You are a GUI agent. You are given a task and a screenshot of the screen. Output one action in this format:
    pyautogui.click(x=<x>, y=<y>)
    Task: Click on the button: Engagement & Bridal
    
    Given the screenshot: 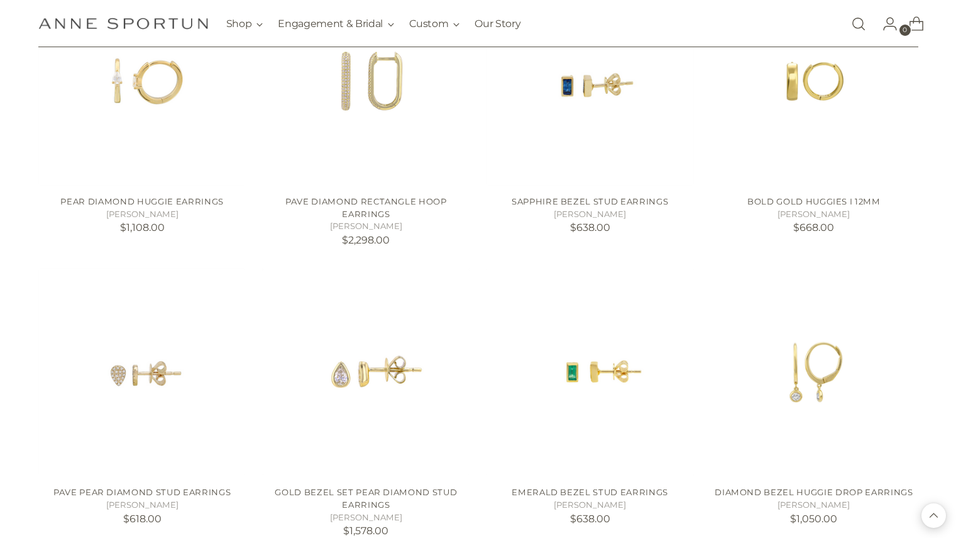 What is the action you would take?
    pyautogui.click(x=336, y=24)
    